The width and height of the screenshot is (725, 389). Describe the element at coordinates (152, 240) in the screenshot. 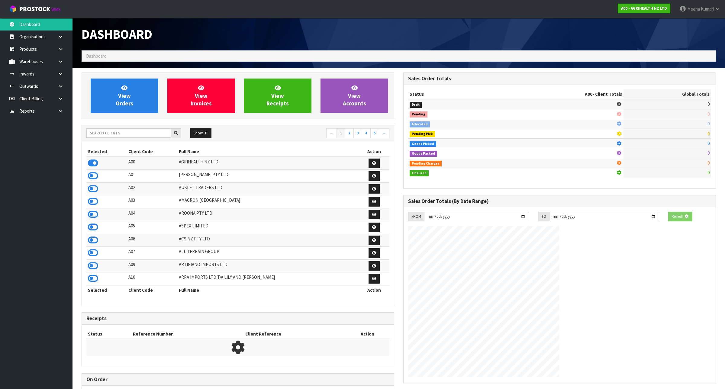

I see `td: A06` at that location.